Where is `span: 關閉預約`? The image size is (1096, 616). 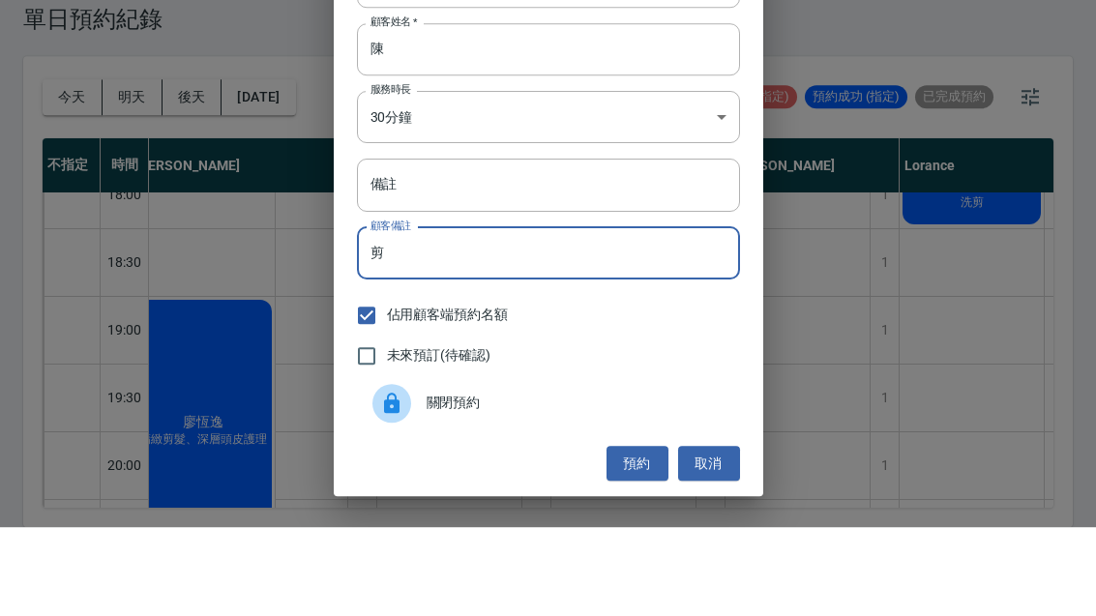 span: 關閉預約 is located at coordinates (576, 491).